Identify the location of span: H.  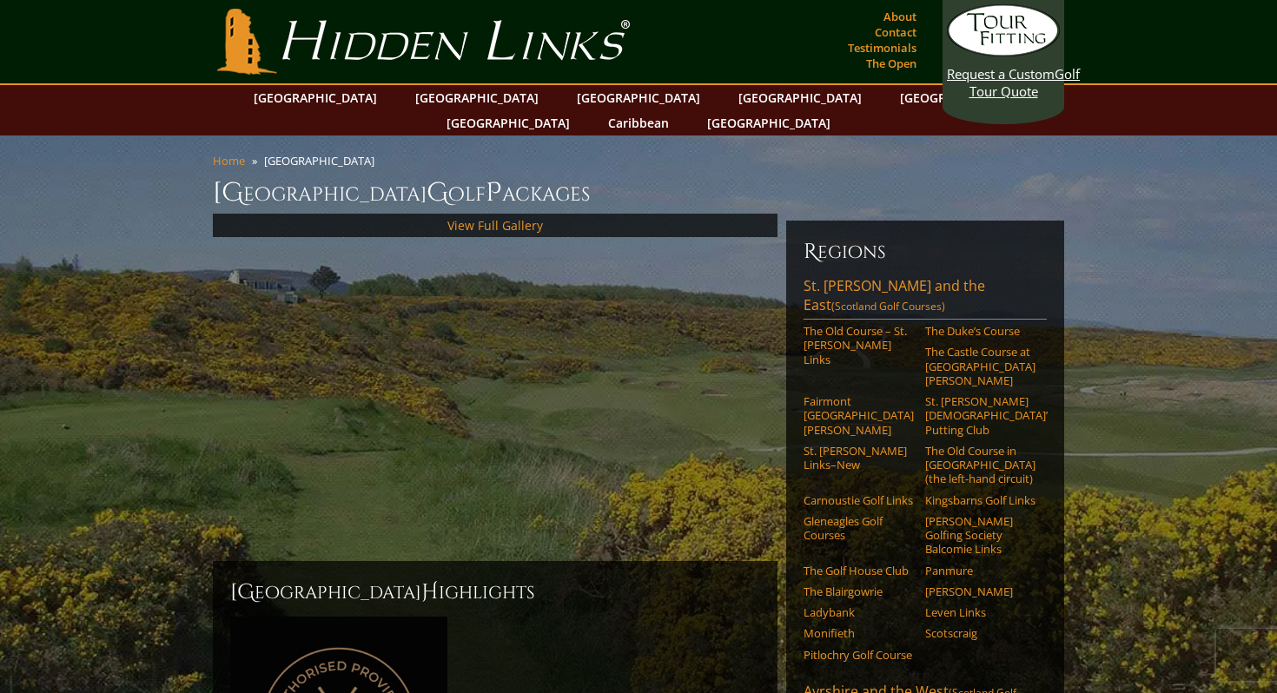
(430, 592).